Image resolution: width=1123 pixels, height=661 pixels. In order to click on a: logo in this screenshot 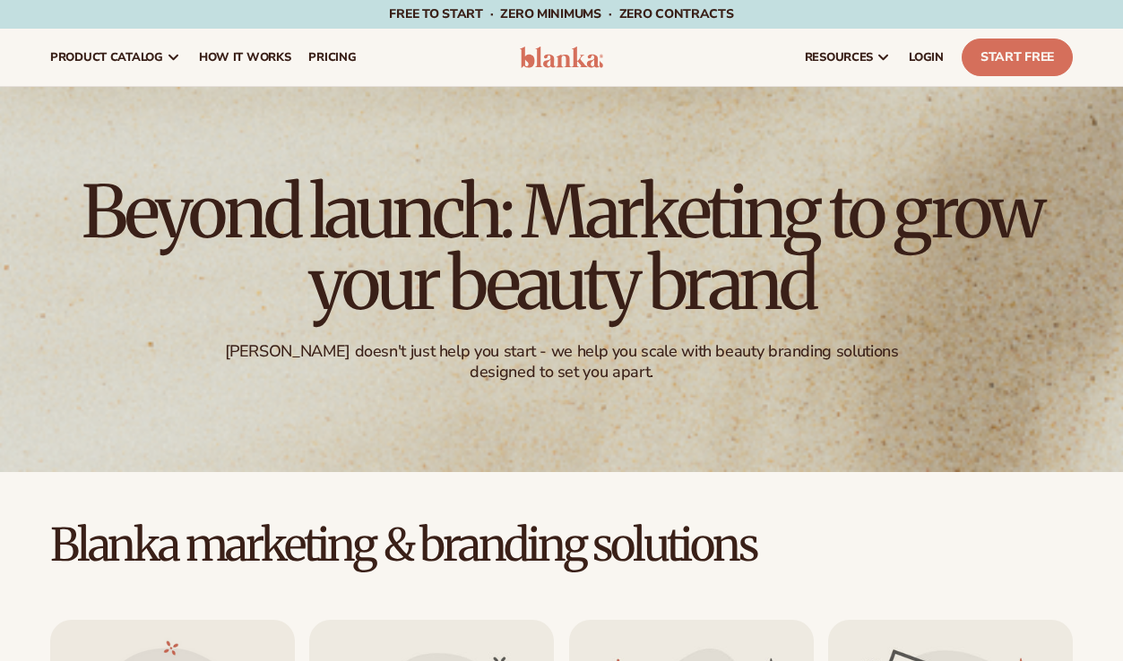, I will do `click(562, 57)`.